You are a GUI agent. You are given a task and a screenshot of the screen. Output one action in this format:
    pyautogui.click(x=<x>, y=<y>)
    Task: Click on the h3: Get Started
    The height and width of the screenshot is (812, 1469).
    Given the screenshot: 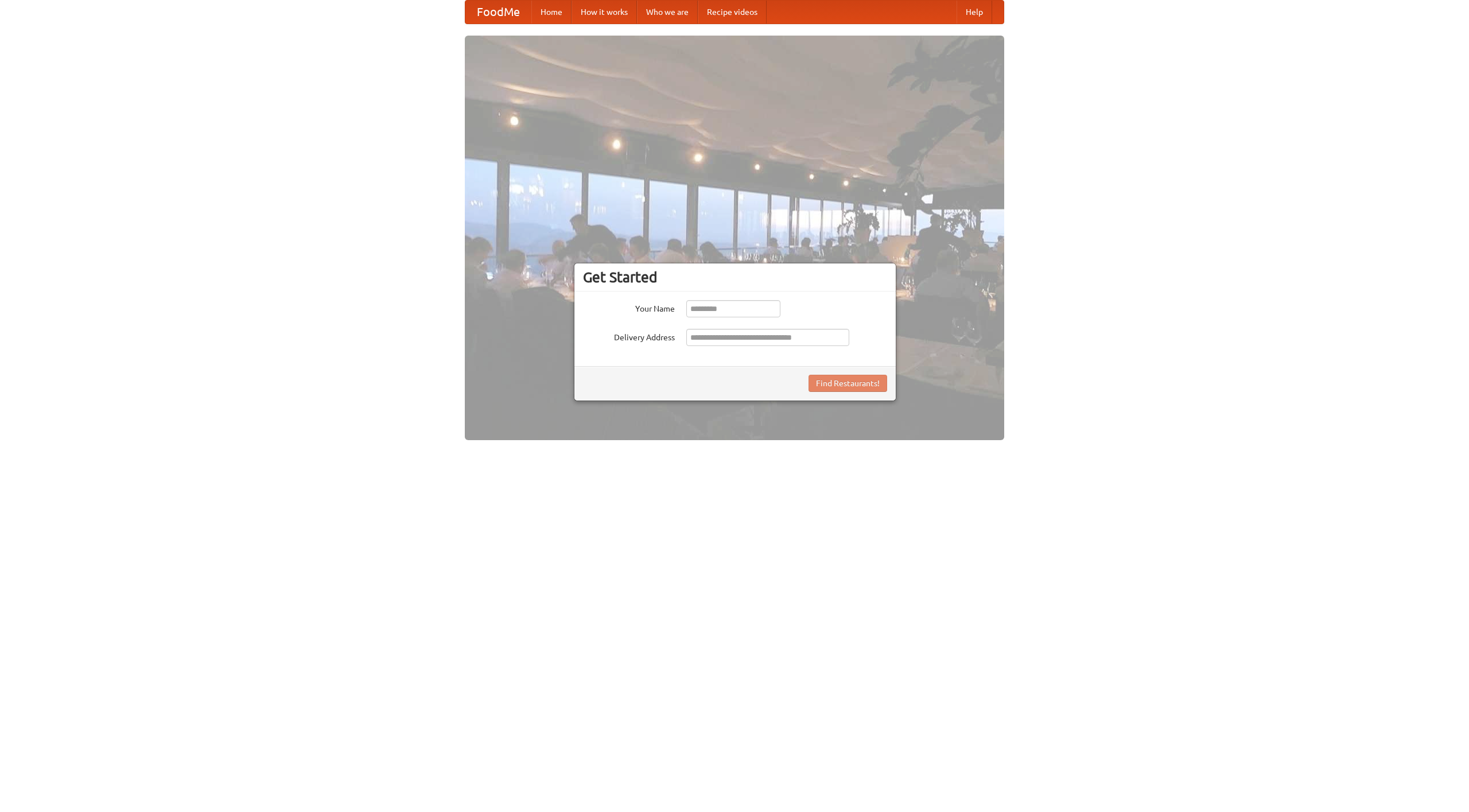 What is the action you would take?
    pyautogui.click(x=735, y=277)
    